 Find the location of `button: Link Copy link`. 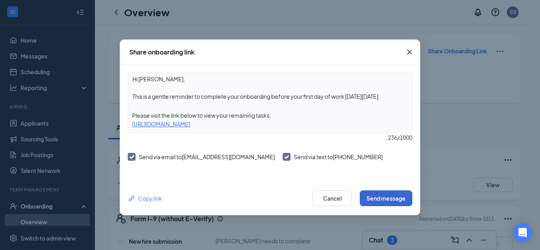

button: Link Copy link is located at coordinates (145, 198).